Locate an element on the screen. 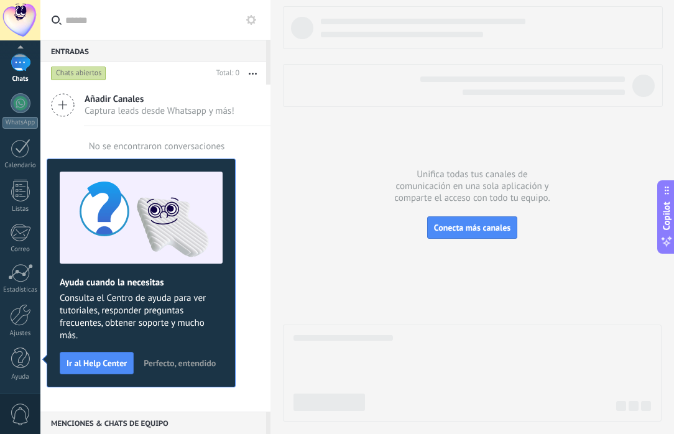  span: Consulta el Centro de ayuda para ver tutoriales, responder preguntas frecuentes, obtener soporte ... is located at coordinates (141, 317).